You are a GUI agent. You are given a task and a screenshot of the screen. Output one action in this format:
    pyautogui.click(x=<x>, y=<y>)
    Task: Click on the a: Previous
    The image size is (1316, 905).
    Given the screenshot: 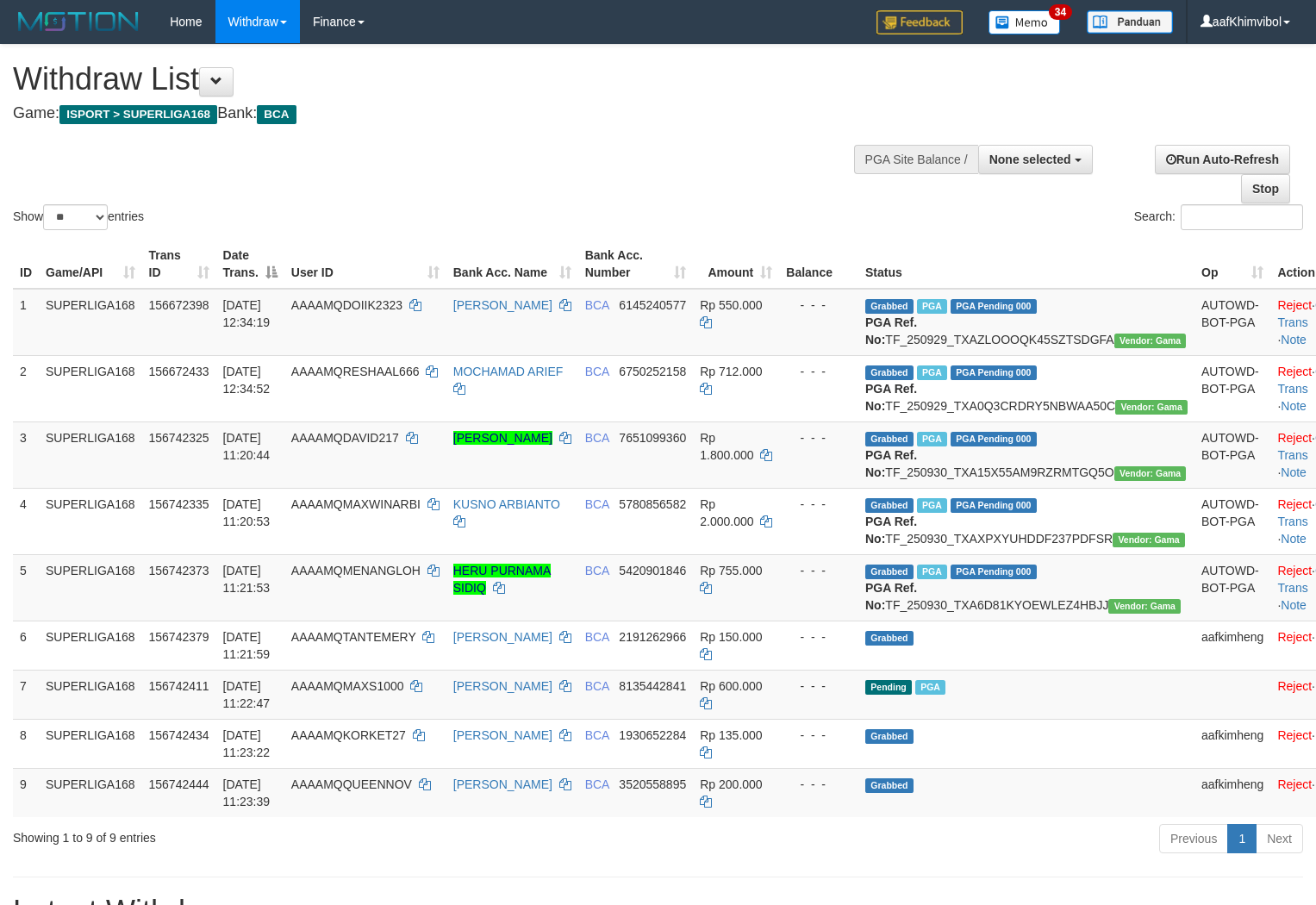 What is the action you would take?
    pyautogui.click(x=1194, y=838)
    